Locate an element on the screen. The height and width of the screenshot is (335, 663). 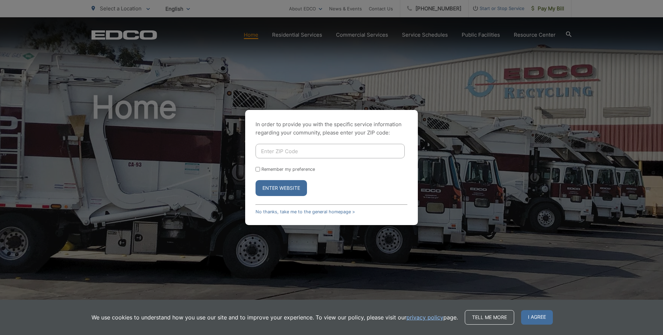
p: In order to provide you with the specific service information regarding your community, please en... is located at coordinates (331, 128).